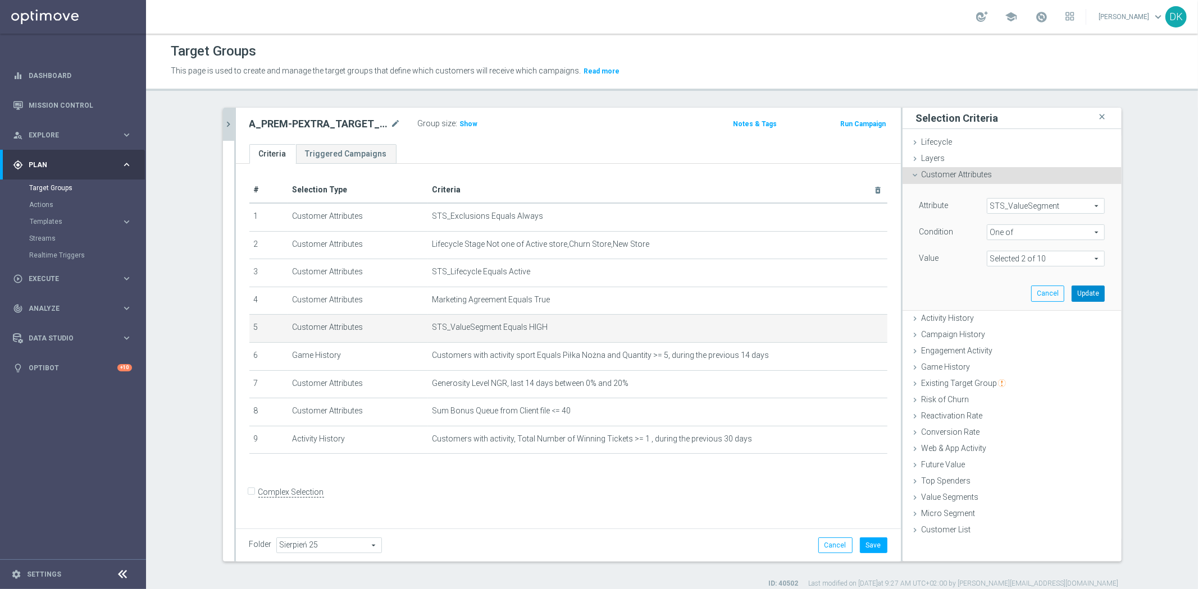  I want to click on button: equalizer Dashboard, so click(72, 76).